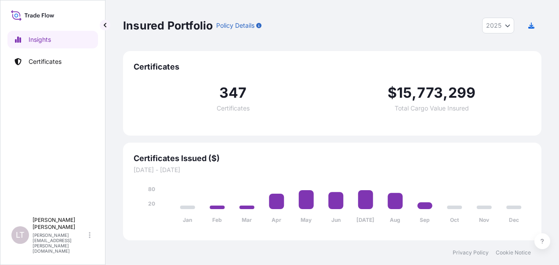  I want to click on tspan: May, so click(306, 219).